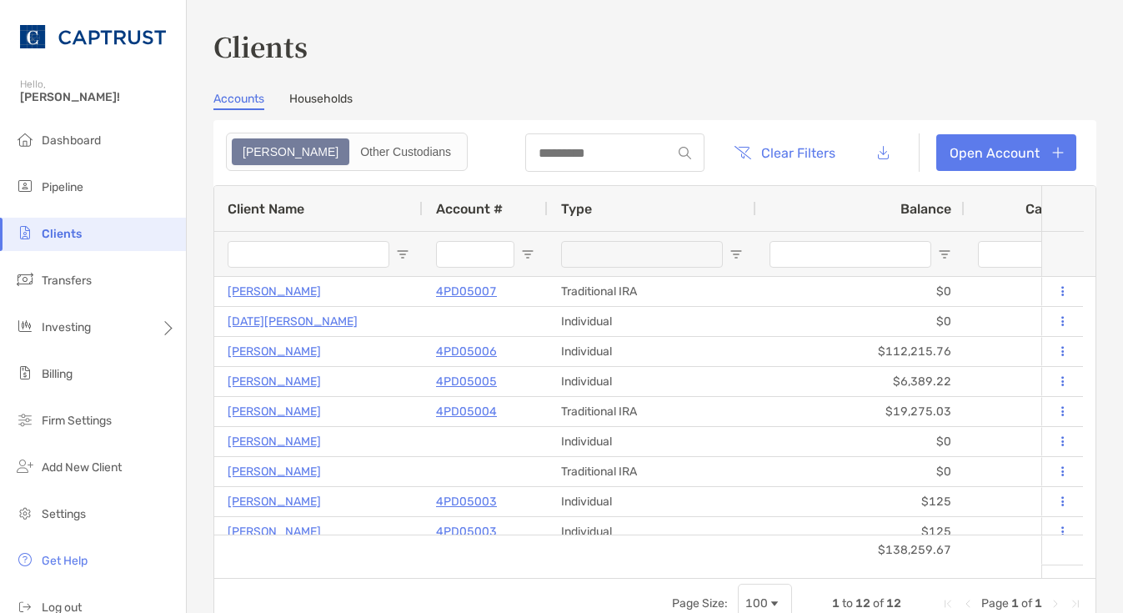 This screenshot has height=613, width=1123. What do you see at coordinates (860, 531) in the screenshot?
I see `div: $125` at bounding box center [860, 531].